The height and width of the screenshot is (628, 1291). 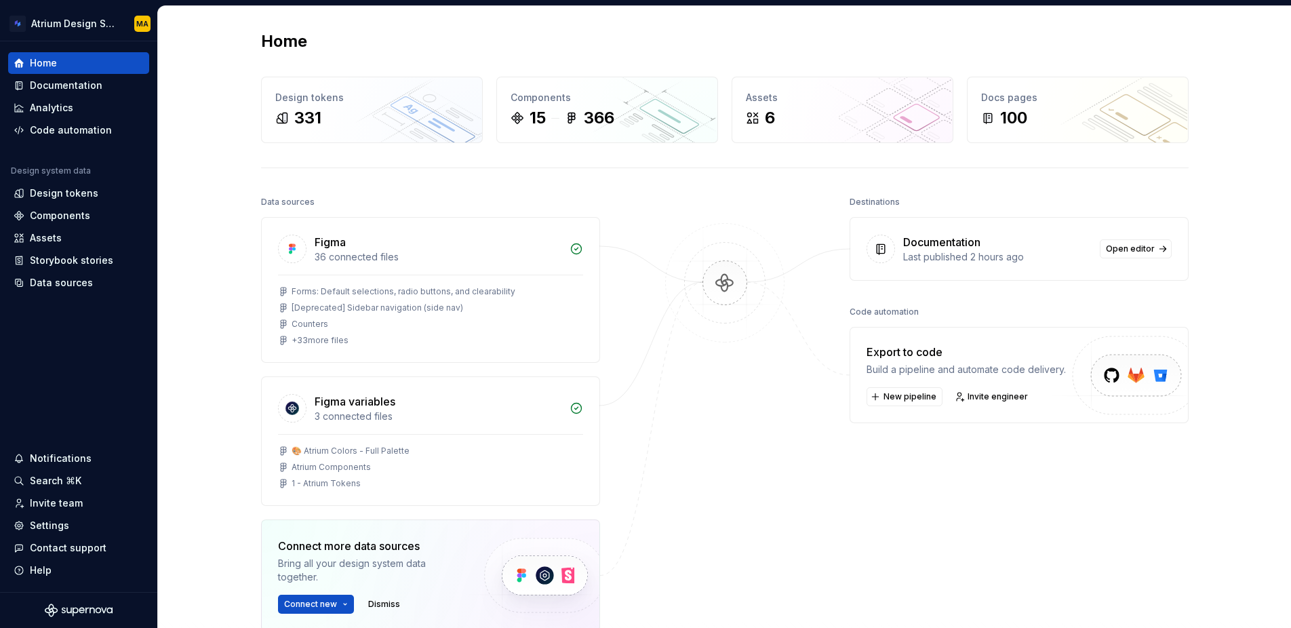 What do you see at coordinates (79, 283) in the screenshot?
I see `a: Data sources` at bounding box center [79, 283].